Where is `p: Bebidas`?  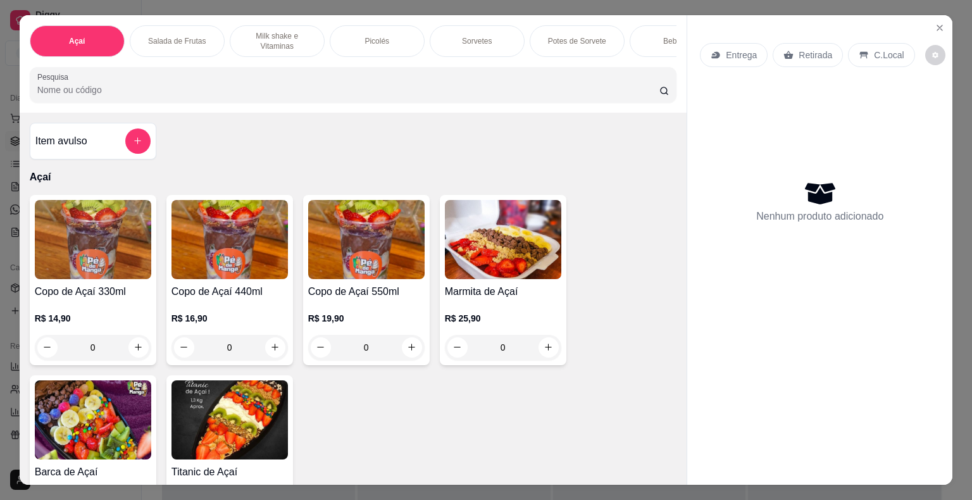 p: Bebidas is located at coordinates (676, 41).